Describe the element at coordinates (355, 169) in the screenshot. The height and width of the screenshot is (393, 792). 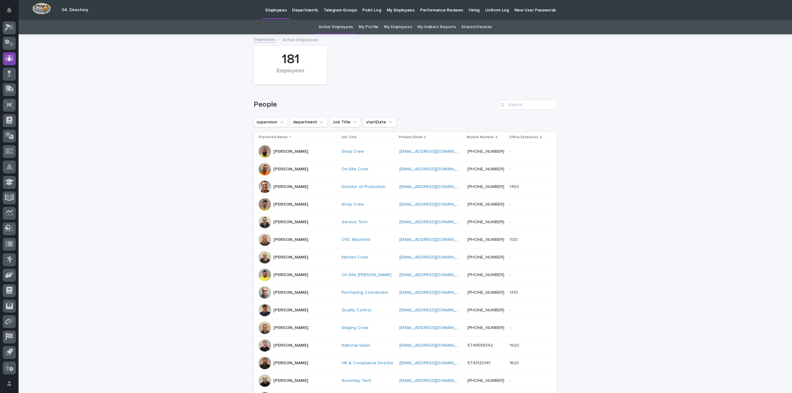
I see `a: On-Site Crew` at that location.